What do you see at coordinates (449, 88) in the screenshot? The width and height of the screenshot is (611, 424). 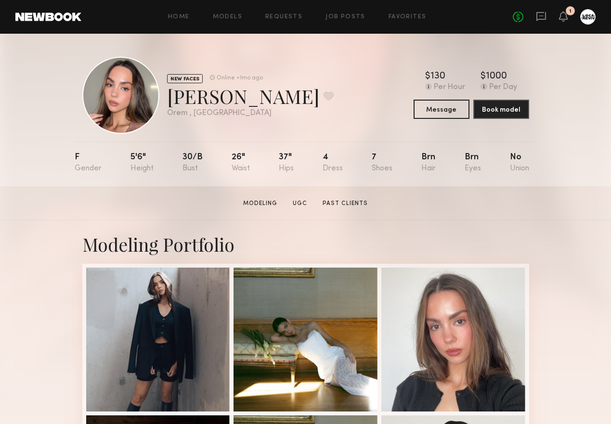 I see `div: Per Hour` at bounding box center [449, 88].